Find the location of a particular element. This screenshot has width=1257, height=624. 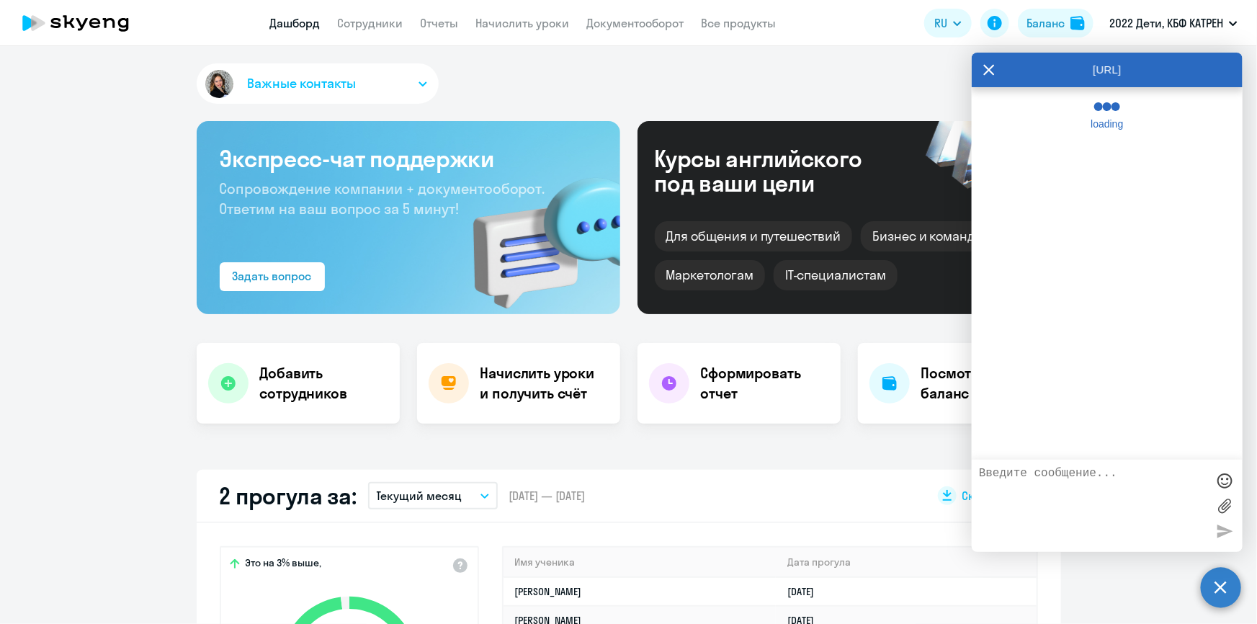

a: Дашборд is located at coordinates (295, 23).